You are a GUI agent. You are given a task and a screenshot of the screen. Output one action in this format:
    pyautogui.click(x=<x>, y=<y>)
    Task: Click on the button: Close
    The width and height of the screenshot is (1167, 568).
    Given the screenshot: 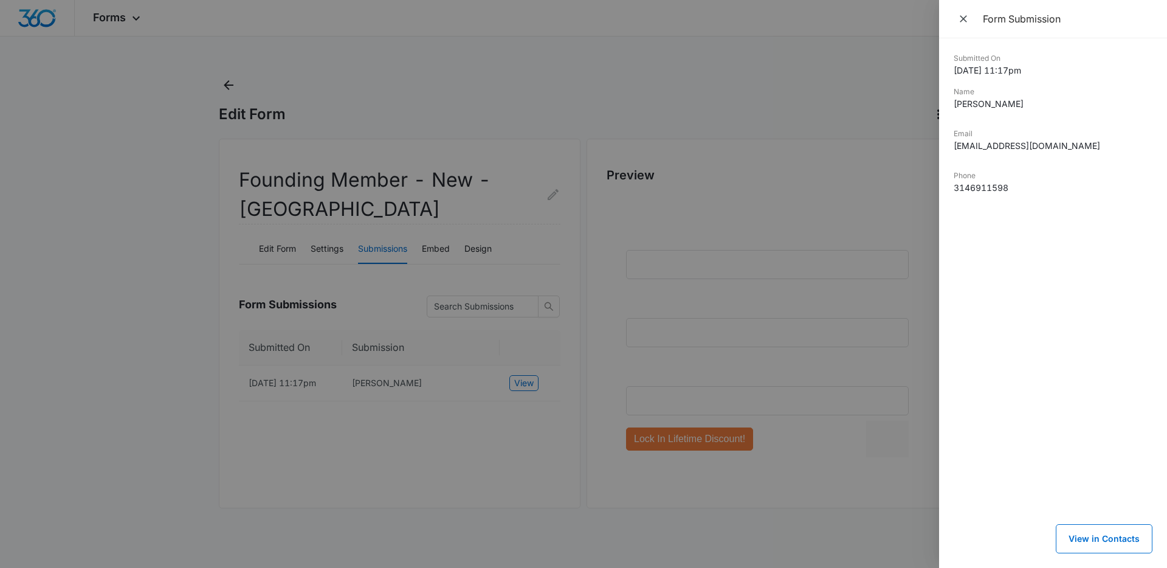 What is the action you would take?
    pyautogui.click(x=965, y=19)
    